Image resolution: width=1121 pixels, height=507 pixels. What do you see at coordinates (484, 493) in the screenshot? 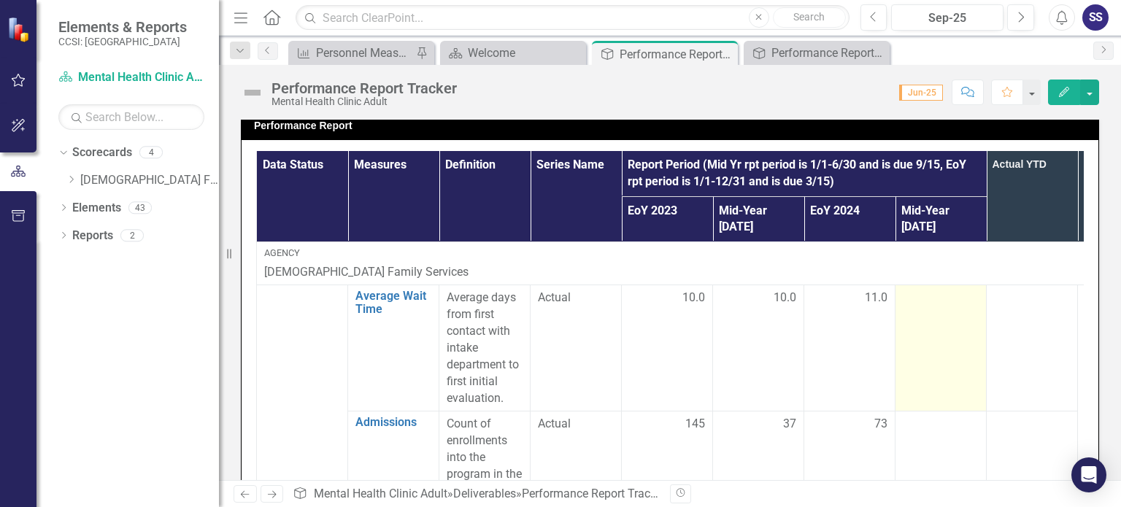
I see `a: Deliverables` at bounding box center [484, 493].